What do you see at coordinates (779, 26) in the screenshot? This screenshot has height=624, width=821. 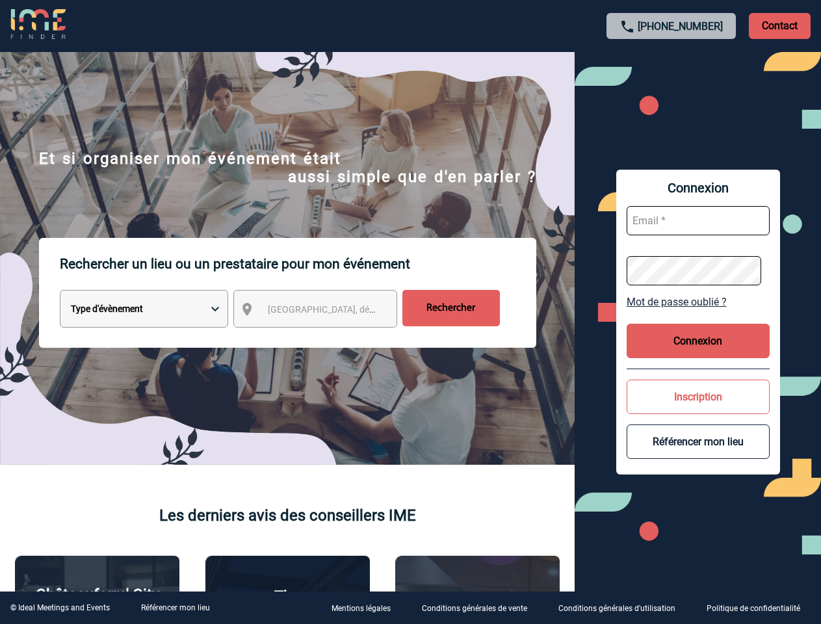 I see `p: Contact` at bounding box center [779, 26].